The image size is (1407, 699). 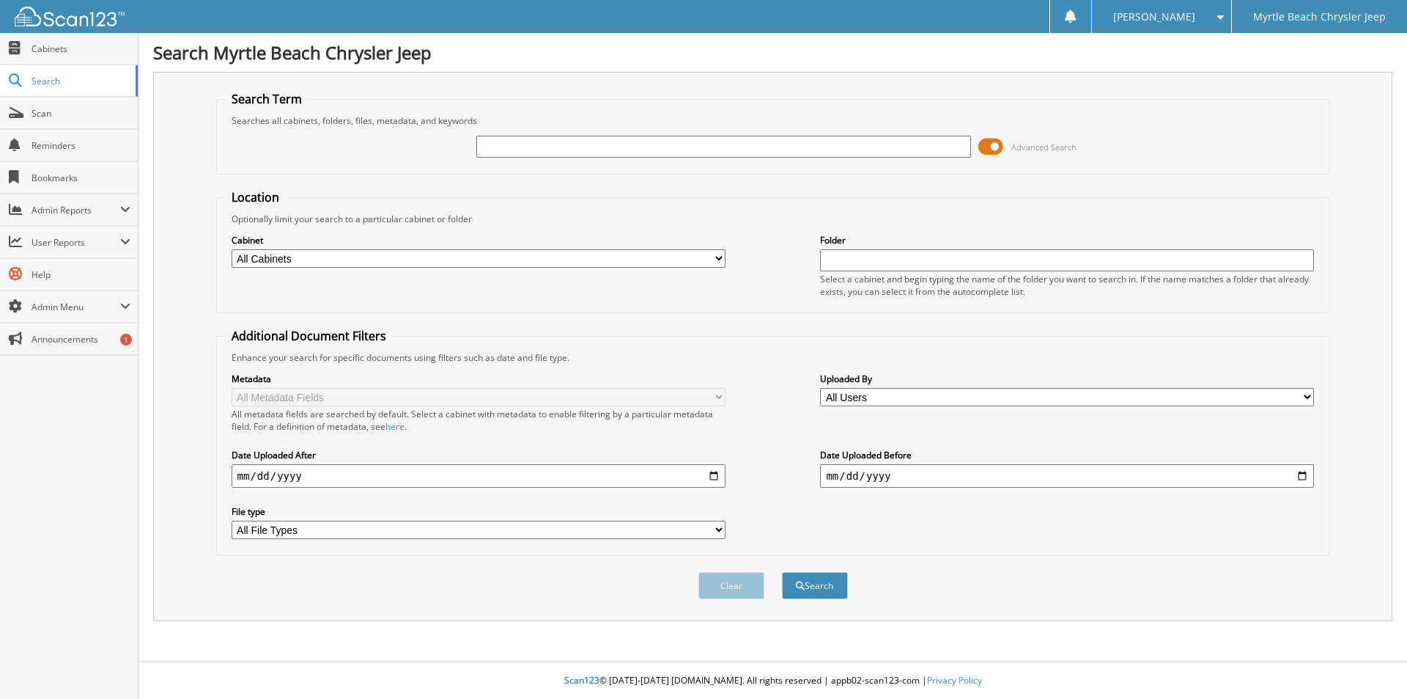 I want to click on h1: Search Myrtle Beach Chrysler Jeep, so click(x=773, y=52).